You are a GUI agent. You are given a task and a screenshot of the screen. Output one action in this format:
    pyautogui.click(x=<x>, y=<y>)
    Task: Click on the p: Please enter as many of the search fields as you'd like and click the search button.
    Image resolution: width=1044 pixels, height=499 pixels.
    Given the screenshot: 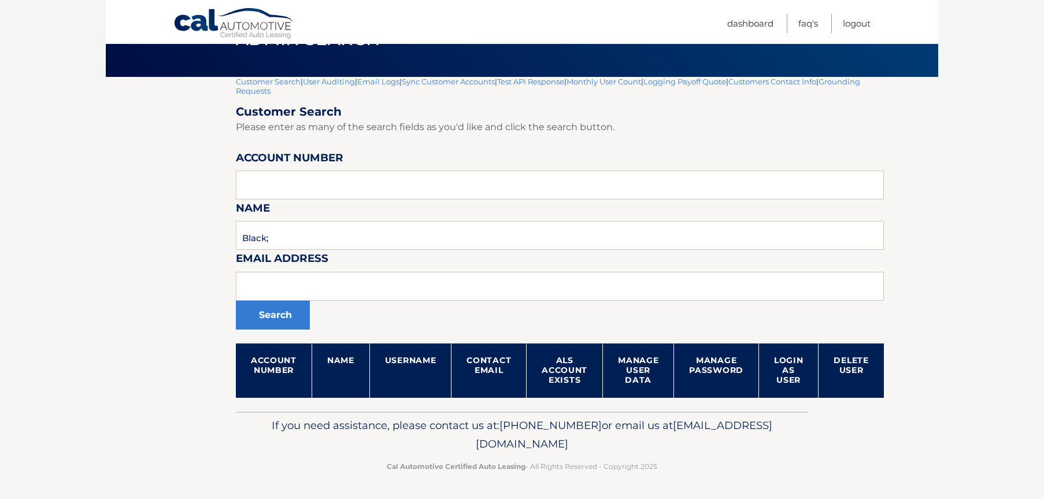 What is the action you would take?
    pyautogui.click(x=559, y=127)
    